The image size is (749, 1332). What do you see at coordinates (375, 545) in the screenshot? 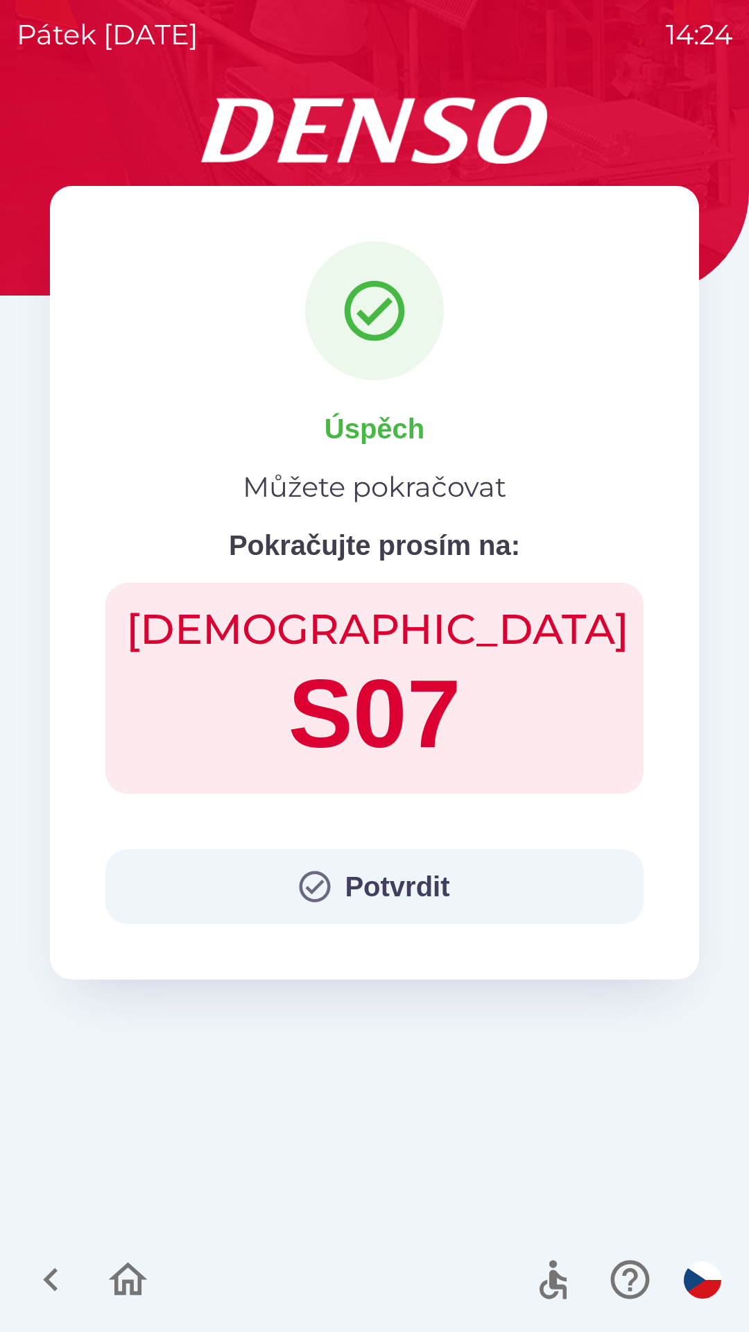
I see `p: Pokračujte prosím na:` at bounding box center [375, 545].